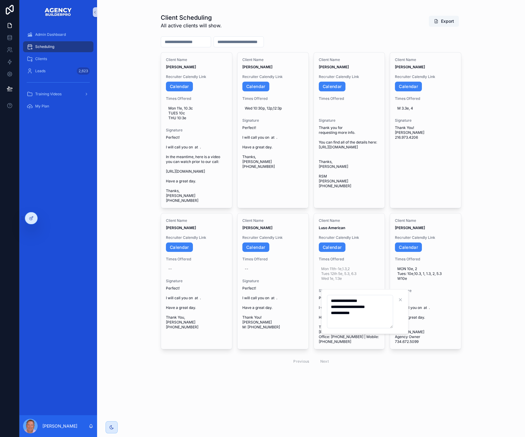 The image size is (525, 437). What do you see at coordinates (332, 227) in the screenshot?
I see `strong: Luso American` at bounding box center [332, 227].